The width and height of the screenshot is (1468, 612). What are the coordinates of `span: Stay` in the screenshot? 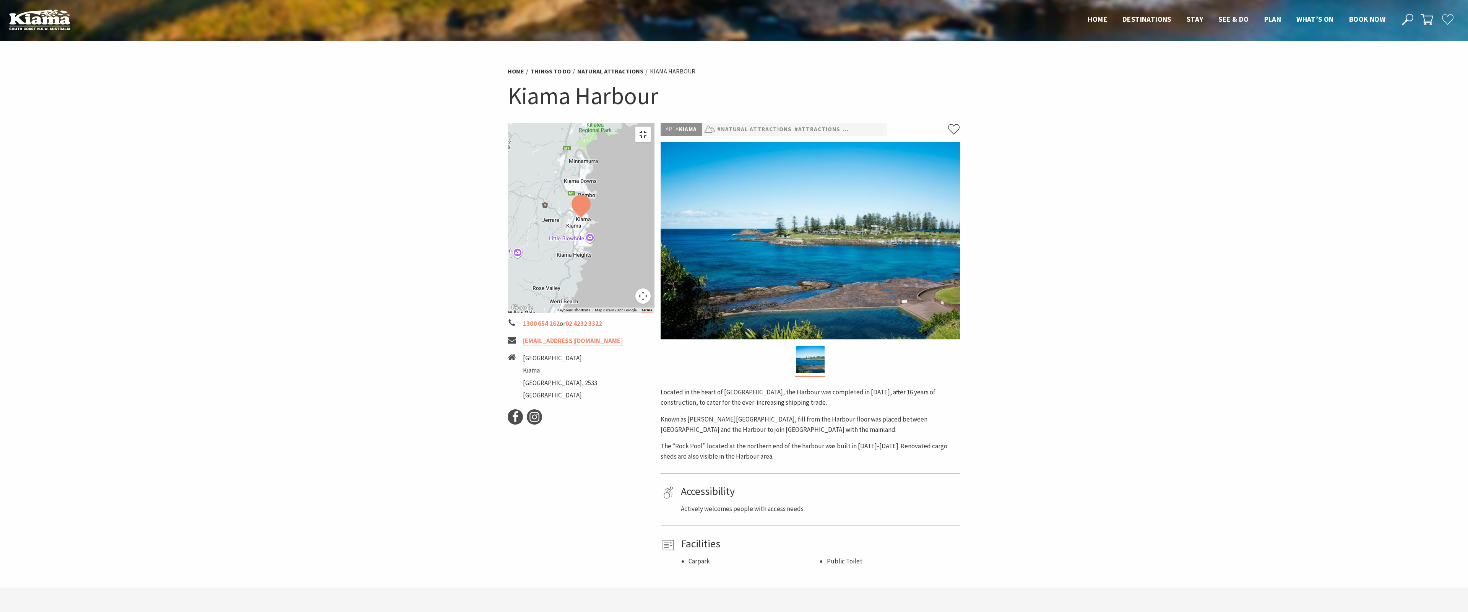 It's located at (1195, 19).